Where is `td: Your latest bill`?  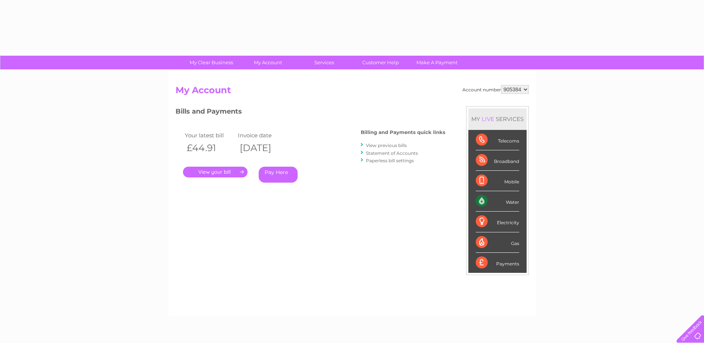
td: Your latest bill is located at coordinates (210, 135).